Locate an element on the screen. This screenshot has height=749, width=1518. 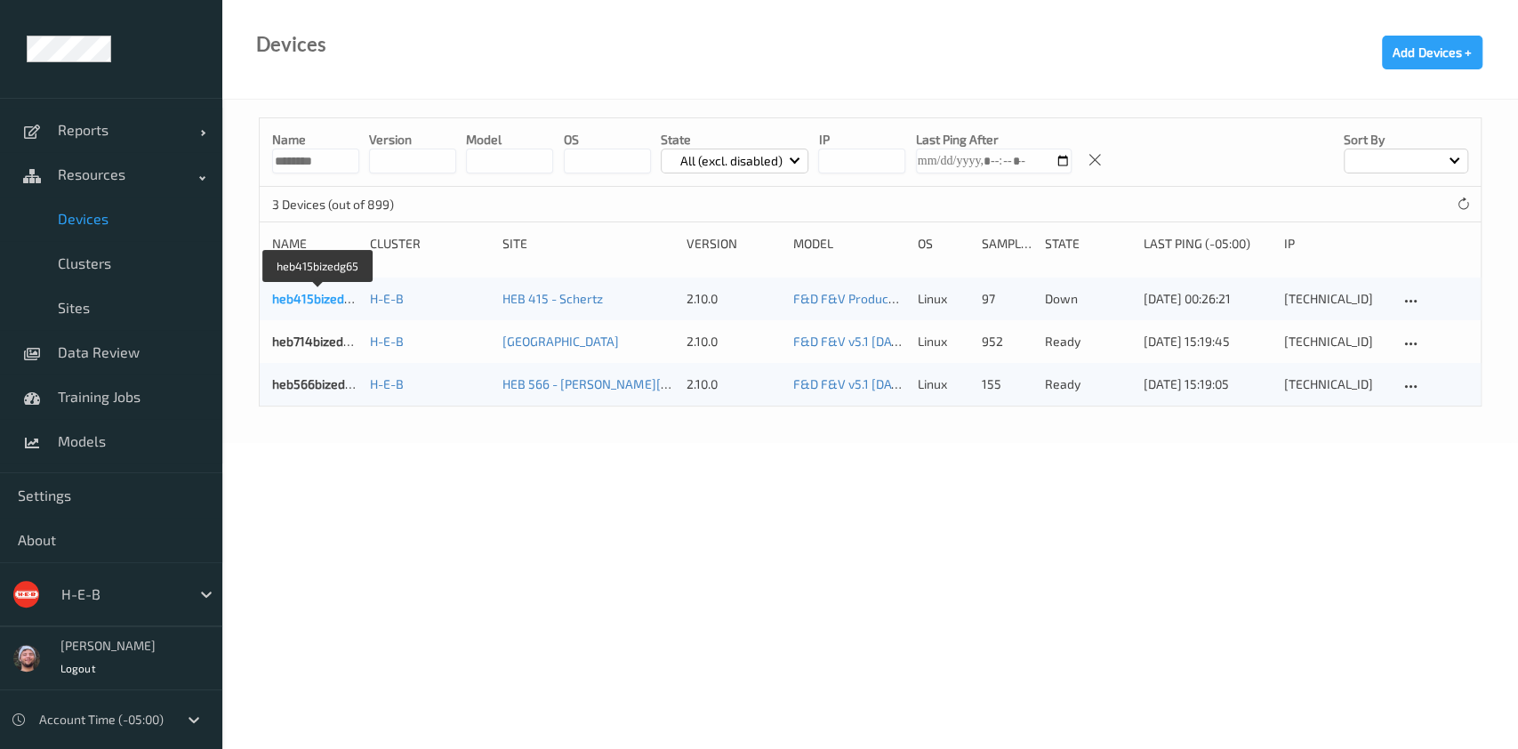
div: Devices is located at coordinates (291, 44).